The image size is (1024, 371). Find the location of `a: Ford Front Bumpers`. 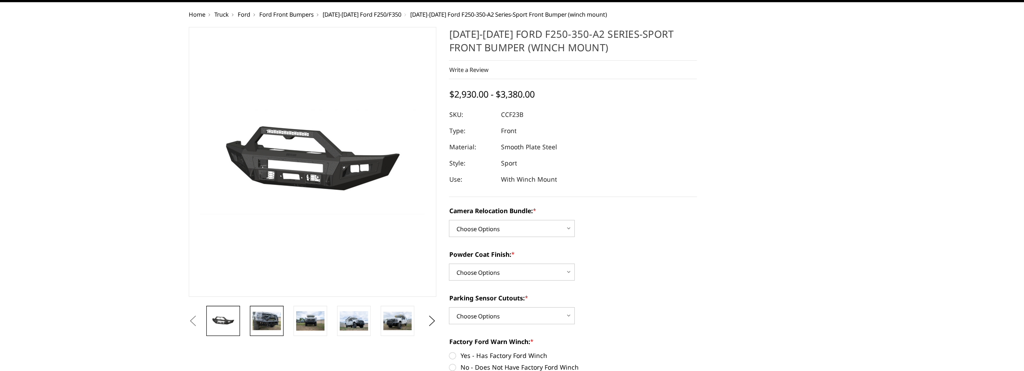

a: Ford Front Bumpers is located at coordinates (286, 14).